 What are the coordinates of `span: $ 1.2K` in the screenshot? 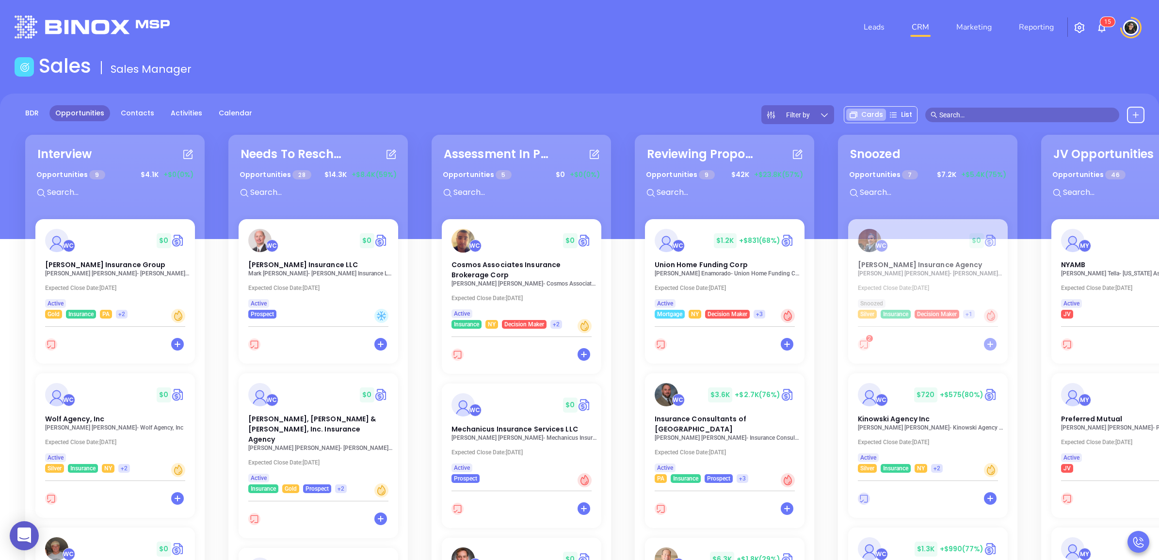 It's located at (725, 240).